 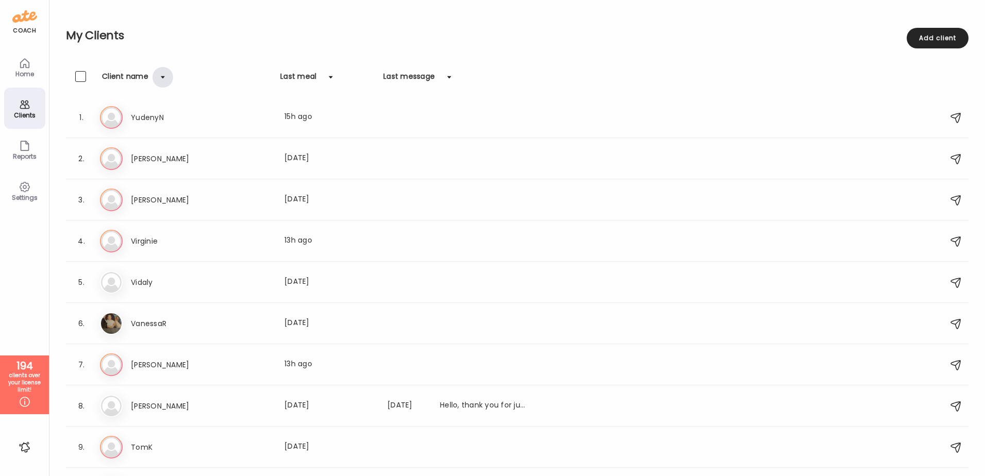 What do you see at coordinates (81, 159) in the screenshot?
I see `div: 2.` at bounding box center [81, 159].